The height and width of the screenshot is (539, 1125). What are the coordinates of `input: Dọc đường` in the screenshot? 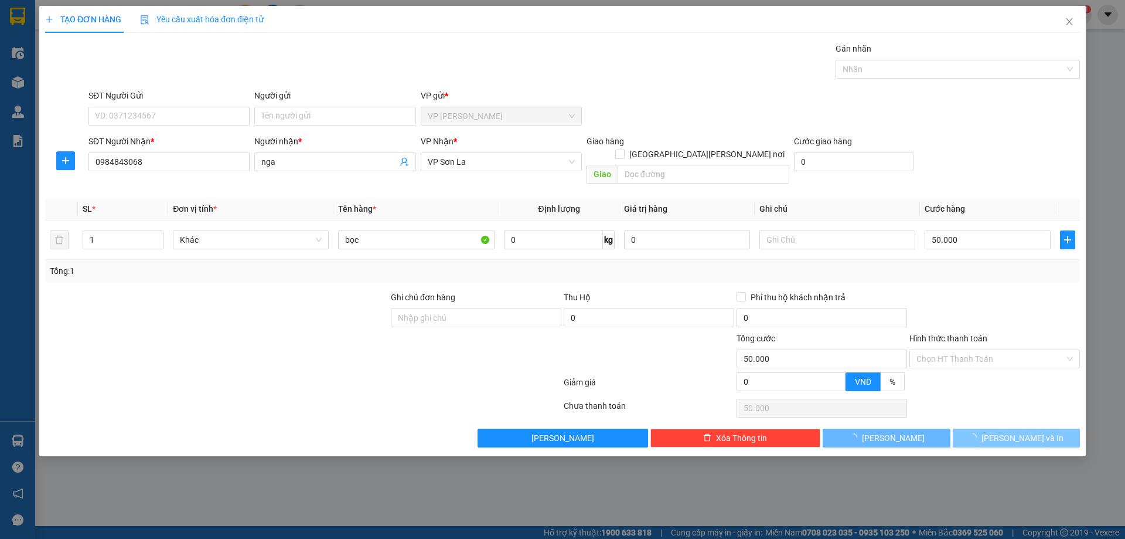 It's located at (703, 174).